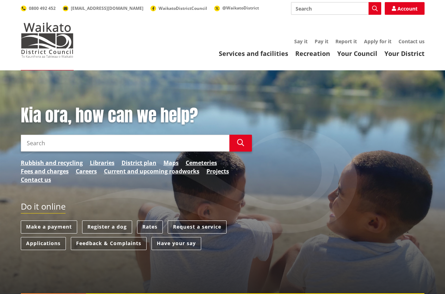 The image size is (445, 294). Describe the element at coordinates (49, 227) in the screenshot. I see `a: Make a payment` at that location.